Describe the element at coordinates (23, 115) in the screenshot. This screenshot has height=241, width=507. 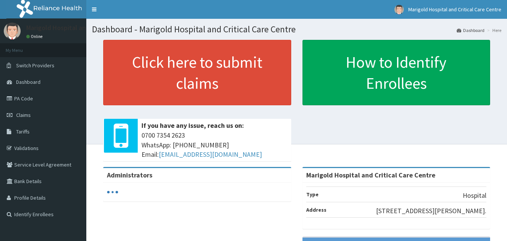
I see `span: Claims` at that location.